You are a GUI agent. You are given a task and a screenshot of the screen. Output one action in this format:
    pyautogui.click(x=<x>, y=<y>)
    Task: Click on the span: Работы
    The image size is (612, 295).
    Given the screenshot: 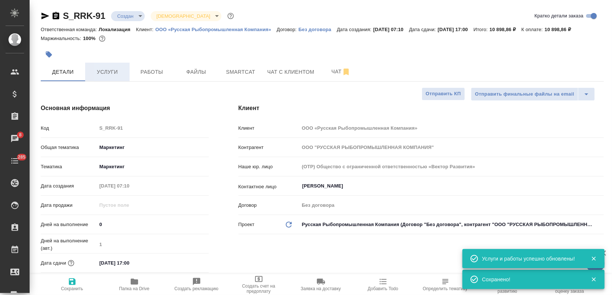 What is the action you would take?
    pyautogui.click(x=152, y=72)
    